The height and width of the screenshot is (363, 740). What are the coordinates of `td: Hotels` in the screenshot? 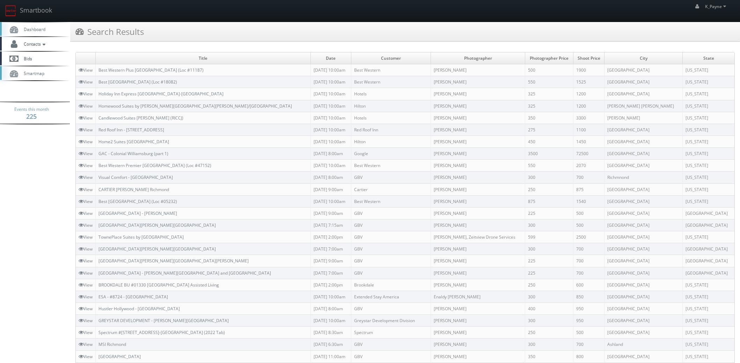 It's located at (391, 94).